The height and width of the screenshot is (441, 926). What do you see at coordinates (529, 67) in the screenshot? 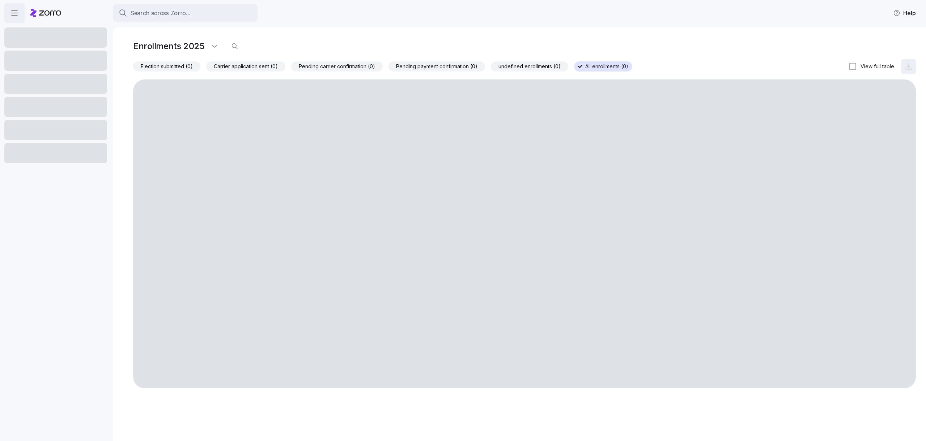
I see `span: undefined enrollments (0)` at bounding box center [529, 67].